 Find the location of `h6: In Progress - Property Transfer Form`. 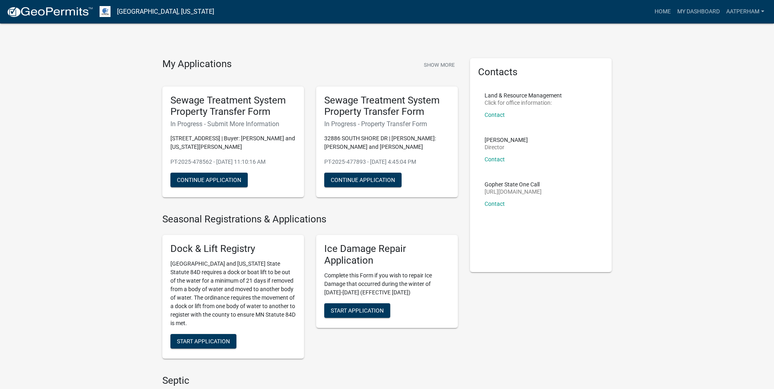

h6: In Progress - Property Transfer Form is located at coordinates (387, 124).